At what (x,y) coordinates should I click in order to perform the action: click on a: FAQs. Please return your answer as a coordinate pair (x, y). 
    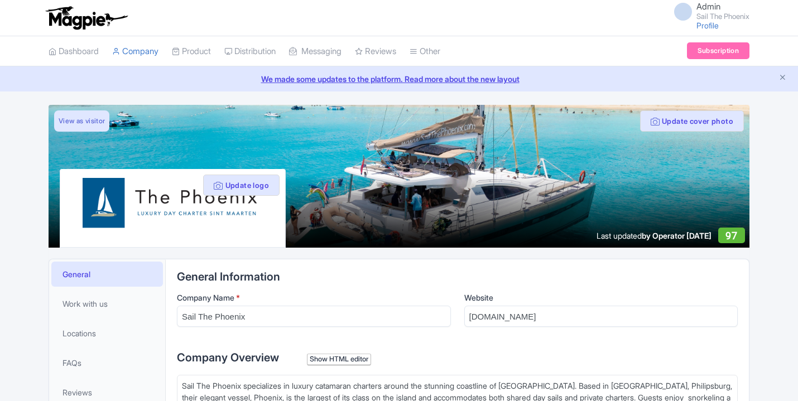
    Looking at the image, I should click on (107, 363).